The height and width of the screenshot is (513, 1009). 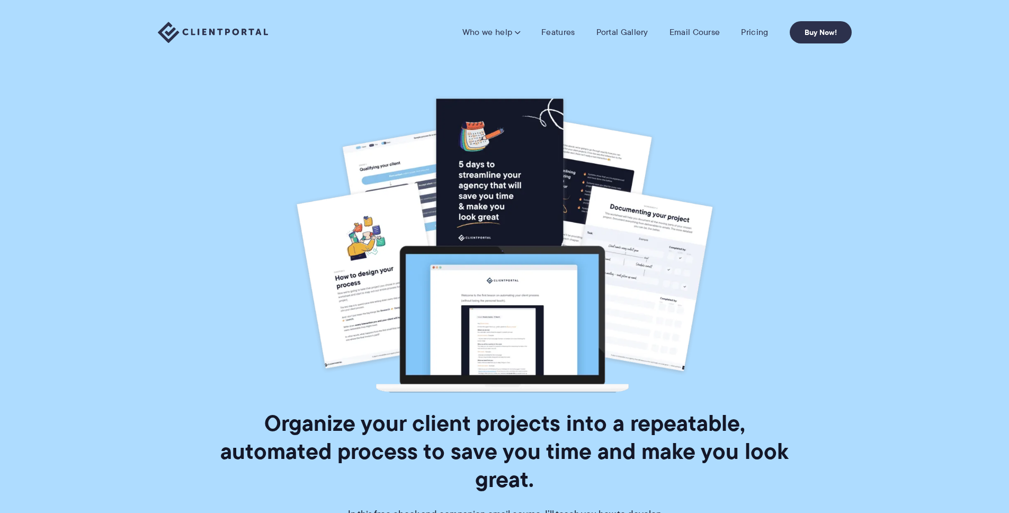 I want to click on a: Features, so click(x=558, y=32).